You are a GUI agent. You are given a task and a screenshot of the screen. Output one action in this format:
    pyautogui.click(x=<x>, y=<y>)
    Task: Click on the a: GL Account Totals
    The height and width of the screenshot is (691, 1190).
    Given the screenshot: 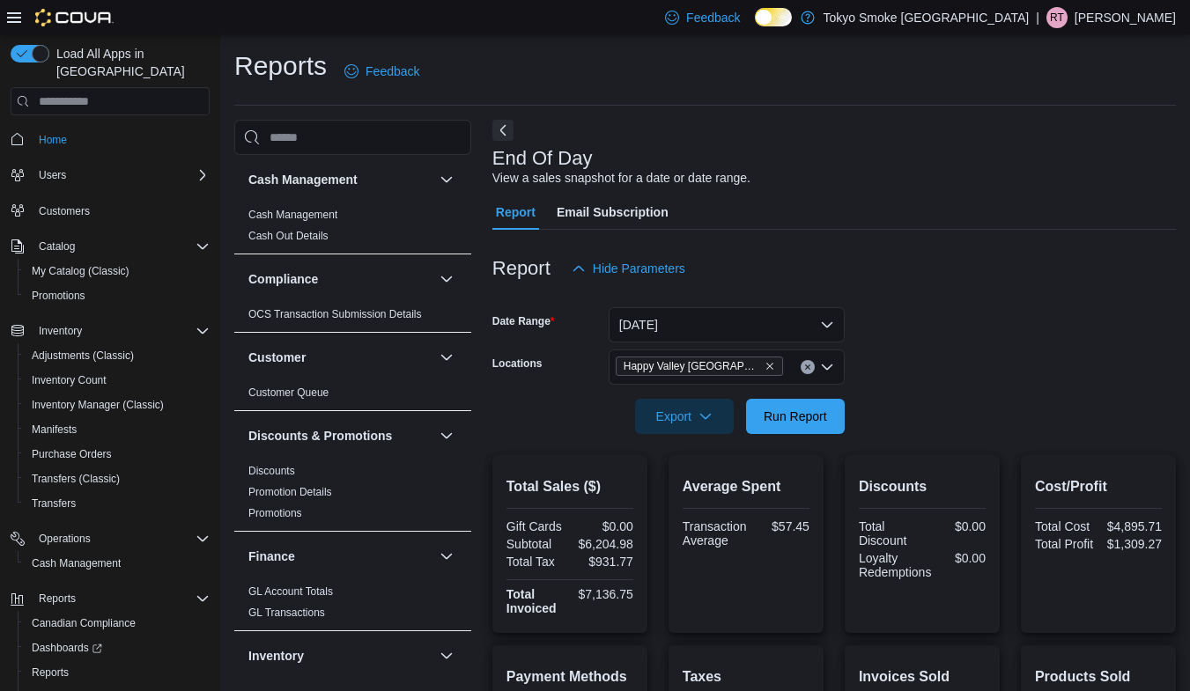 What is the action you would take?
    pyautogui.click(x=291, y=592)
    